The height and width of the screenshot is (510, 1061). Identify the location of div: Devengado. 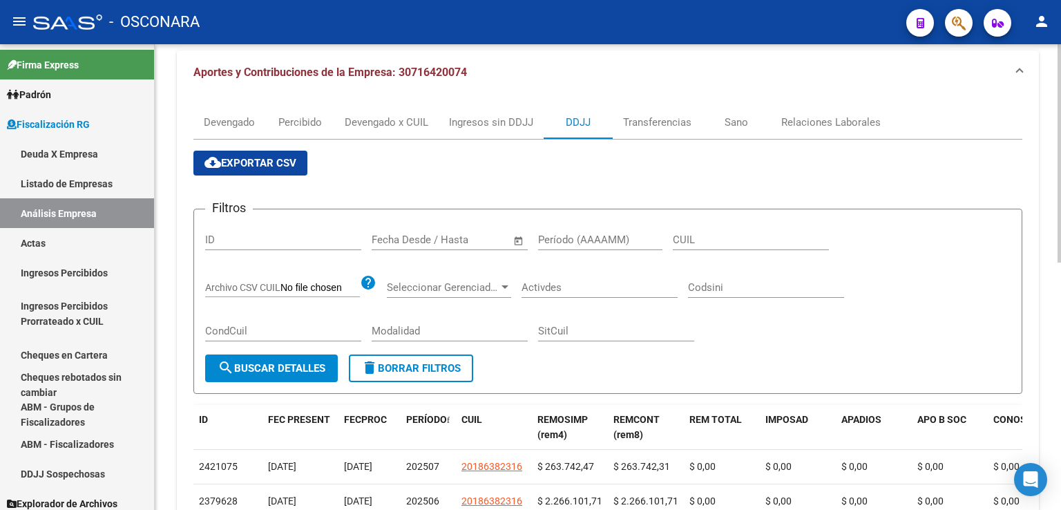
(229, 122).